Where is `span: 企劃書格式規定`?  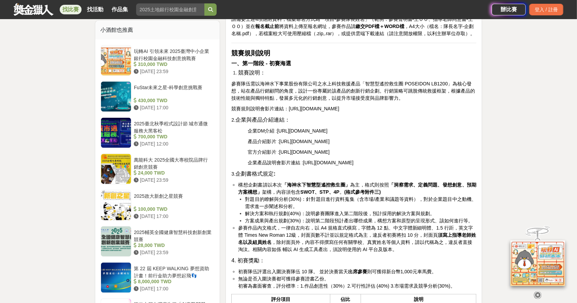 span: 企劃書格式規定 is located at coordinates (255, 173).